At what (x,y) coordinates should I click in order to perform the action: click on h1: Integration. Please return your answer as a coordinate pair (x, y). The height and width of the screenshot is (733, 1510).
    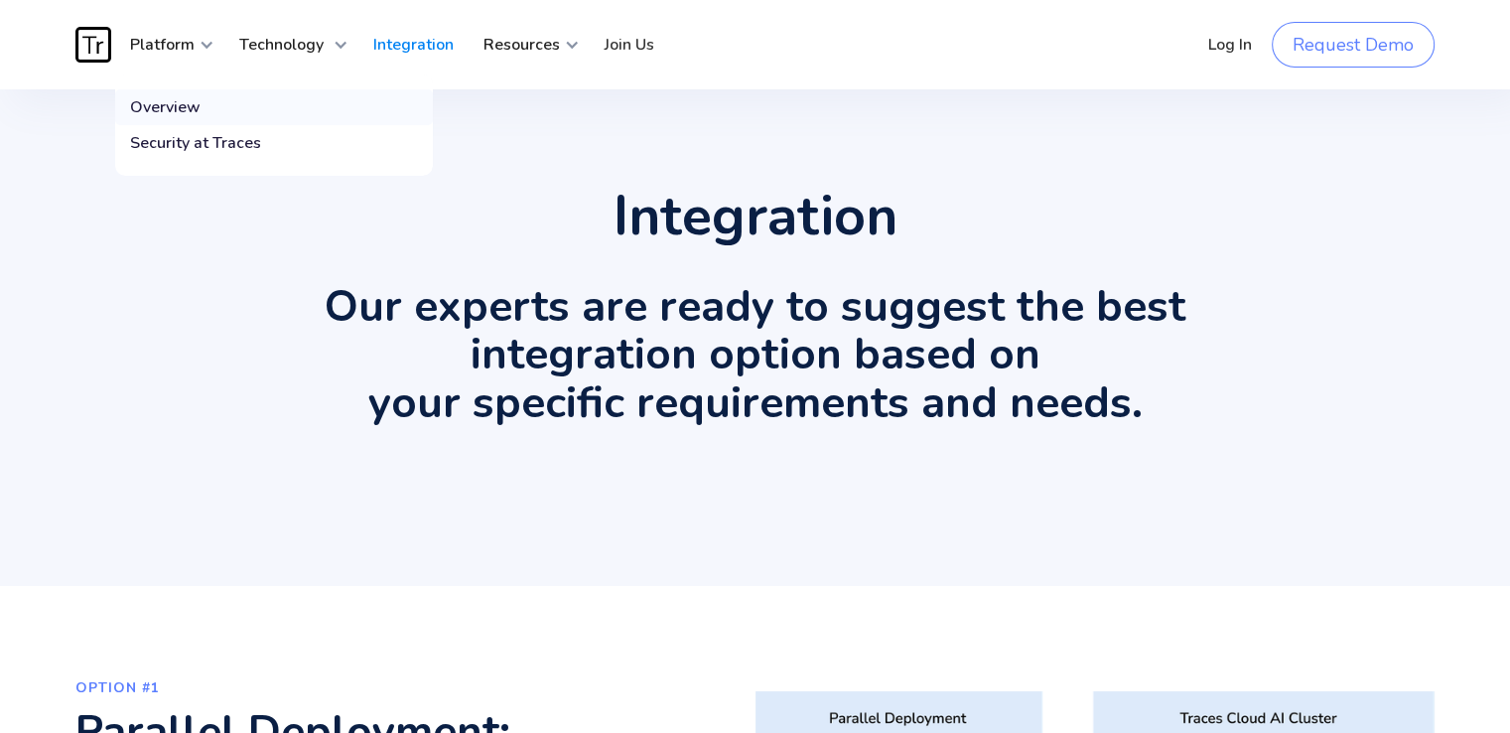
    Looking at the image, I should click on (756, 215).